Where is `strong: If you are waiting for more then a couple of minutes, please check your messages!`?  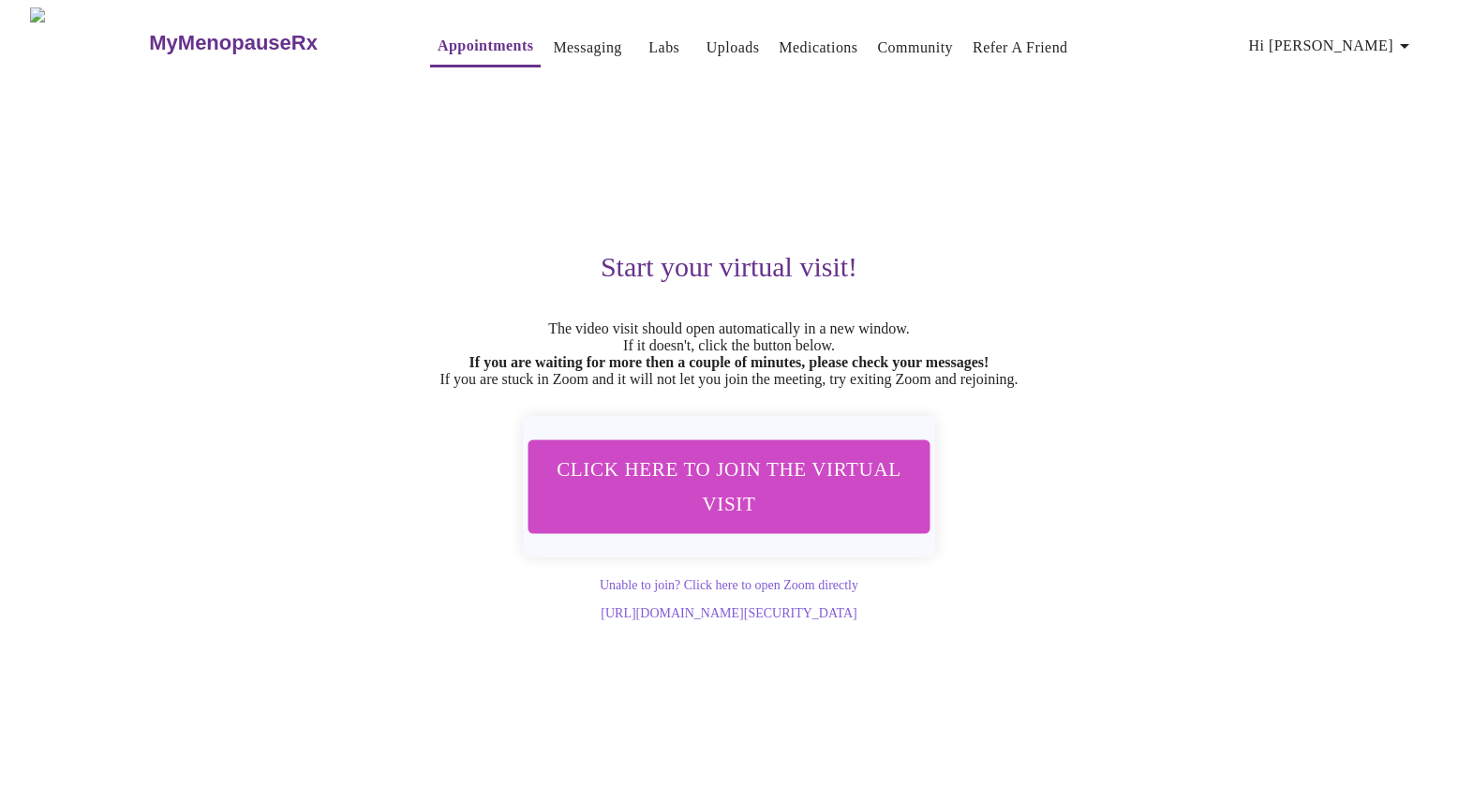
strong: If you are waiting for more then a couple of minutes, please check your messages! is located at coordinates (729, 362).